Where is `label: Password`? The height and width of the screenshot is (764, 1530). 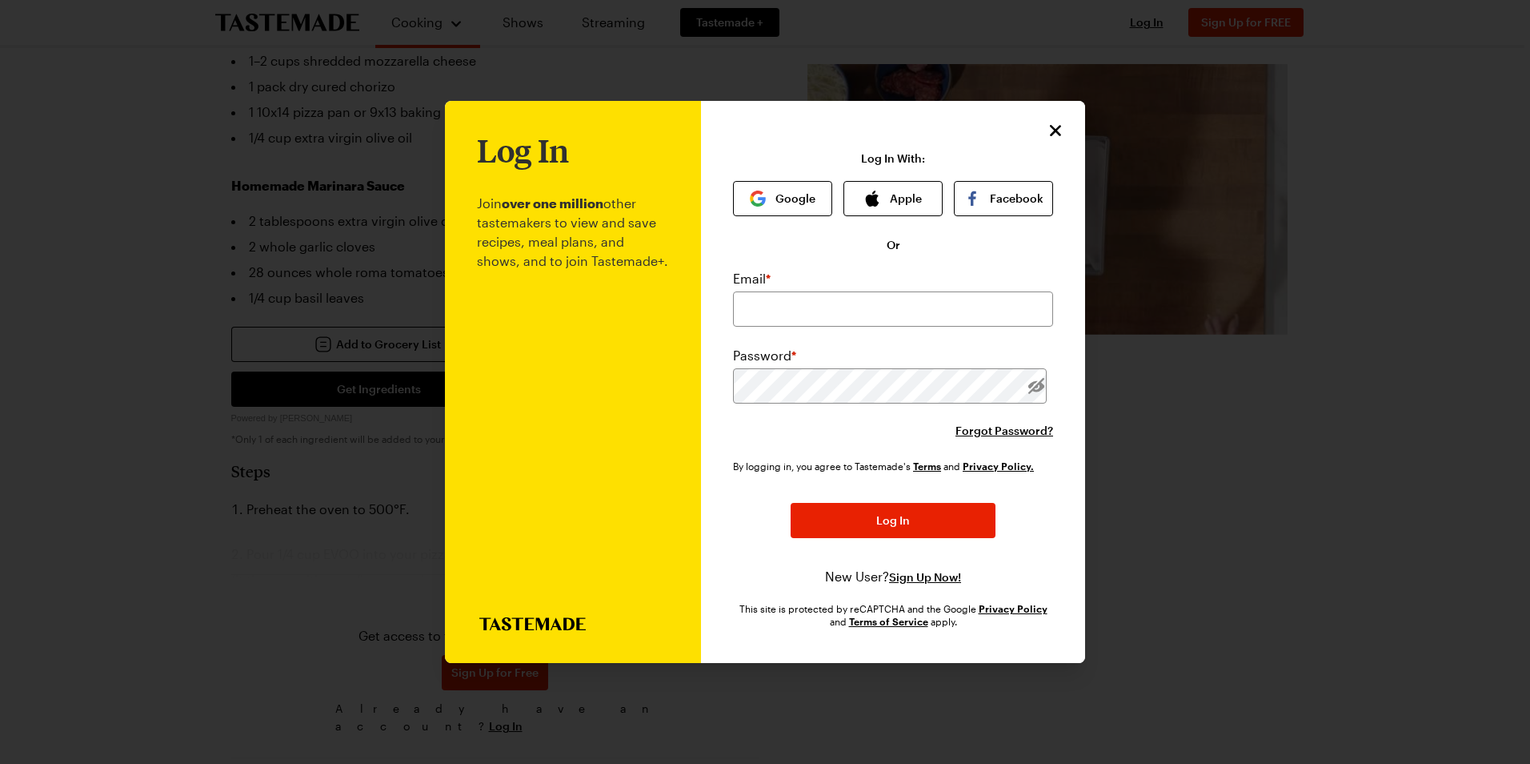
label: Password is located at coordinates (764, 355).